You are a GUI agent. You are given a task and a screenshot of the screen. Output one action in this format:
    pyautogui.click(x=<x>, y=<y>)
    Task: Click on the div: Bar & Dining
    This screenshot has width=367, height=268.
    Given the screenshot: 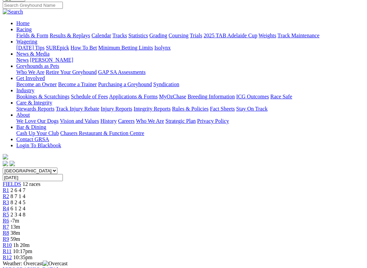 What is the action you would take?
    pyautogui.click(x=190, y=134)
    